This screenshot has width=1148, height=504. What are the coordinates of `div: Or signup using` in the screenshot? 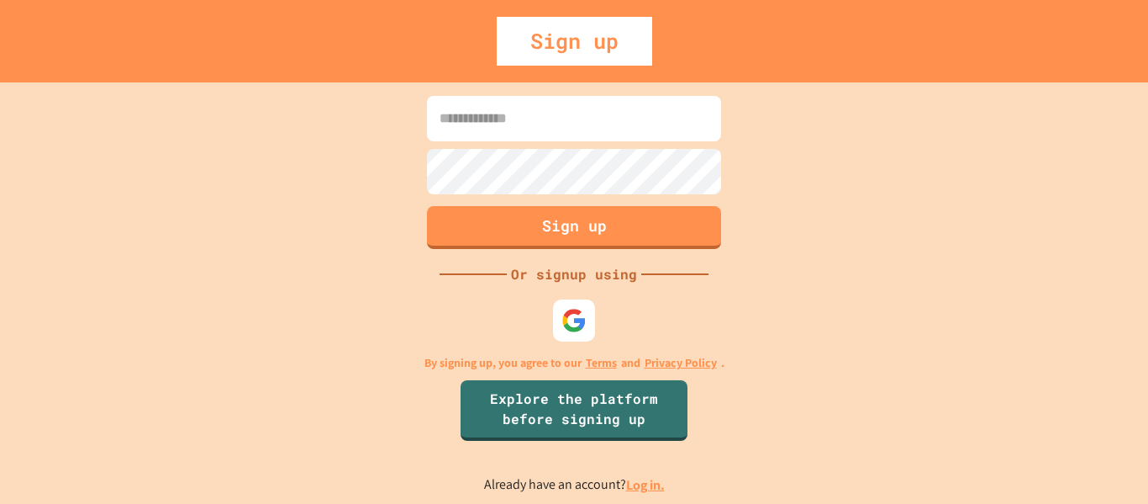 It's located at (574, 274).